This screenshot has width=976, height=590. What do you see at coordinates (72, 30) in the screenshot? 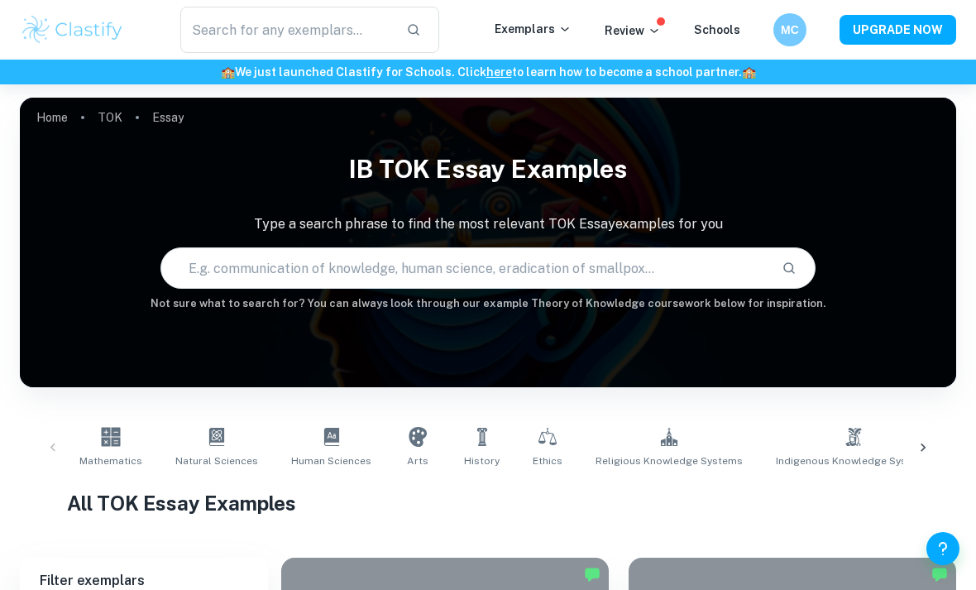
I see `a: Clastify logo` at bounding box center [72, 30].